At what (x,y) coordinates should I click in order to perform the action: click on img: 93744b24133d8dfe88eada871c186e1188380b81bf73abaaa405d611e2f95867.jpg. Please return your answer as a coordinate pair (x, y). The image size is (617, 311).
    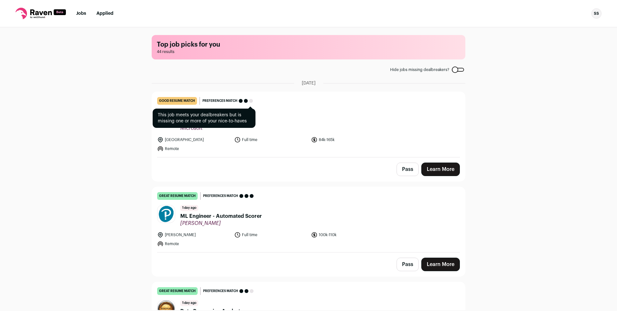
    Looking at the image, I should click on (166, 214).